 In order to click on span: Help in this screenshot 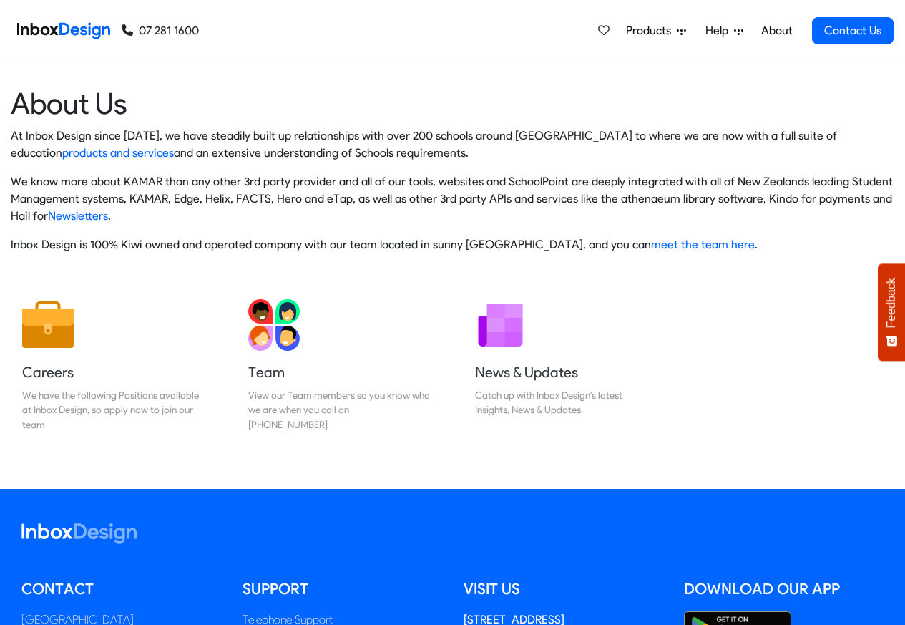, I will do `click(720, 31)`.